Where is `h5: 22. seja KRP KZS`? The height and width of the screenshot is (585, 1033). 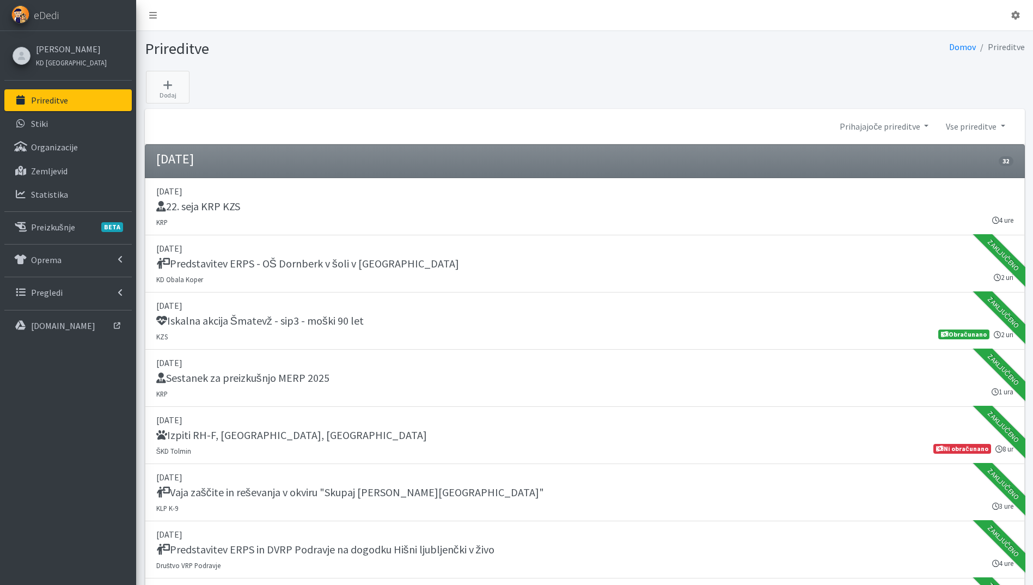
h5: 22. seja KRP KZS is located at coordinates (198, 206).